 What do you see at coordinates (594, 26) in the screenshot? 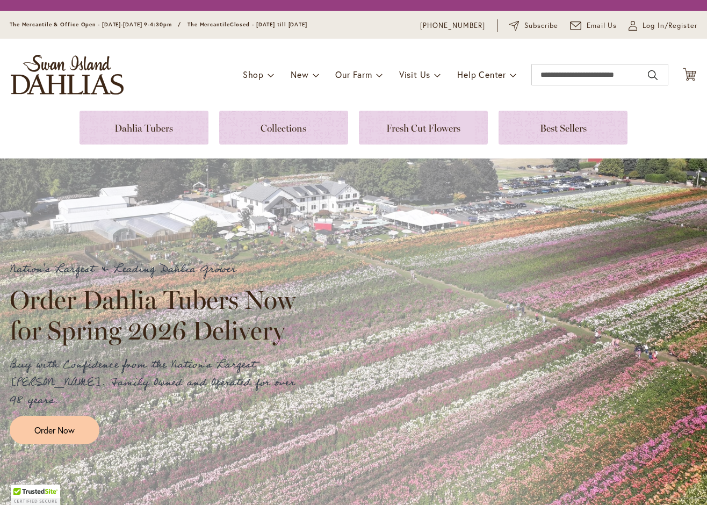
I see `a: Email Us` at bounding box center [594, 26].